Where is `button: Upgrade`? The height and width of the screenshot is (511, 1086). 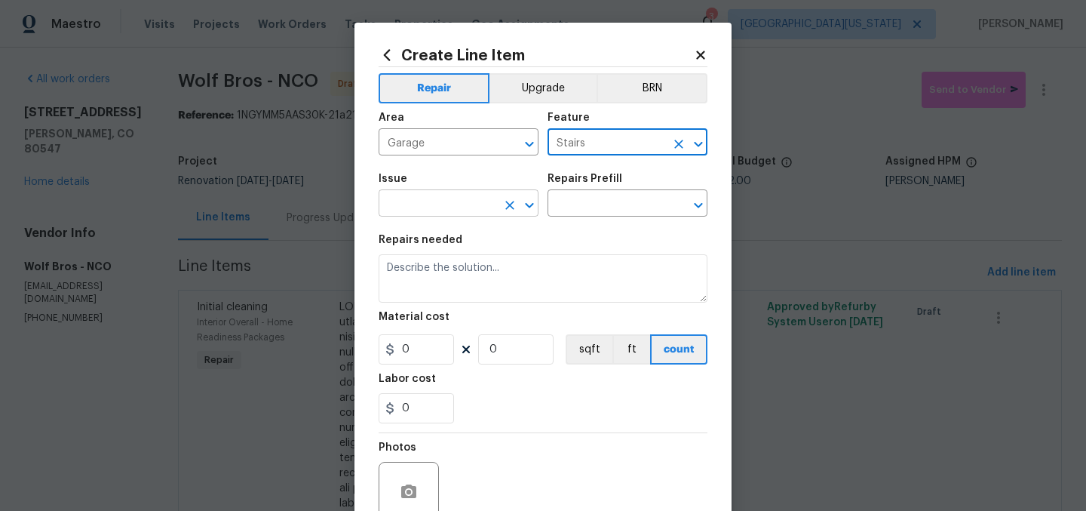
button: Upgrade is located at coordinates (543, 88).